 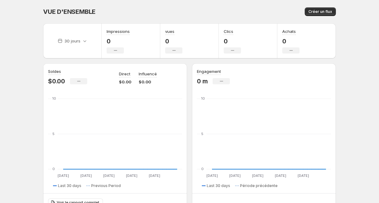 What do you see at coordinates (170, 31) in the screenshot?
I see `h3: vues` at bounding box center [170, 31].